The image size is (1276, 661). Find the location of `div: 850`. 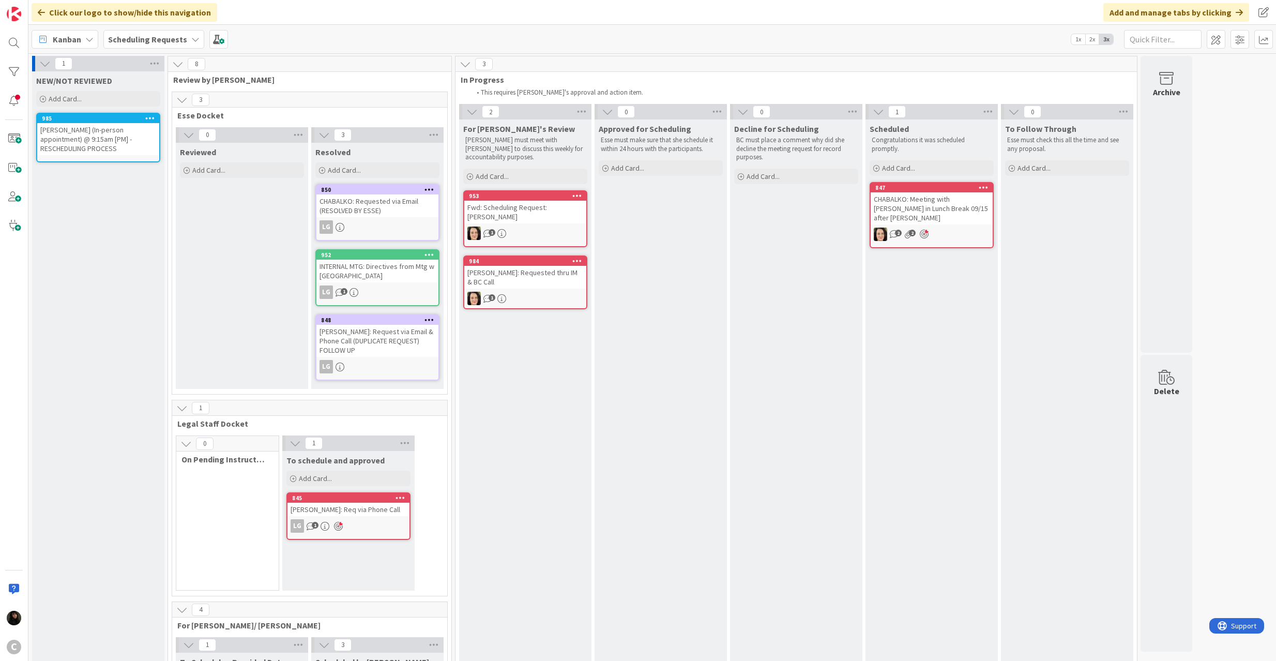

div: 850 is located at coordinates (378, 190).